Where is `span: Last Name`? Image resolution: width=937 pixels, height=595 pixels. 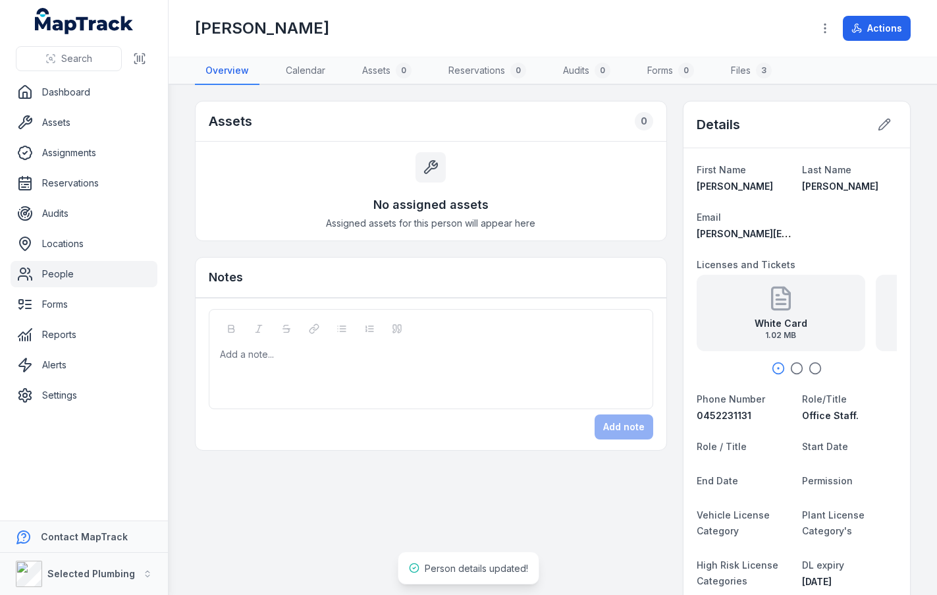 span: Last Name is located at coordinates (826, 169).